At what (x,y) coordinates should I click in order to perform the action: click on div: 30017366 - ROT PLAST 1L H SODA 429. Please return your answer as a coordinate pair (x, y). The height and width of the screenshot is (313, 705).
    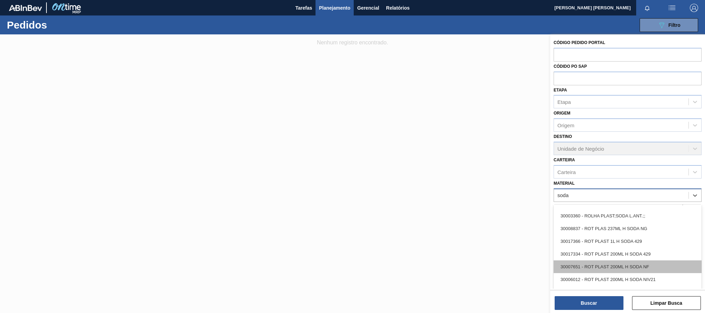
    Looking at the image, I should click on (628, 241).